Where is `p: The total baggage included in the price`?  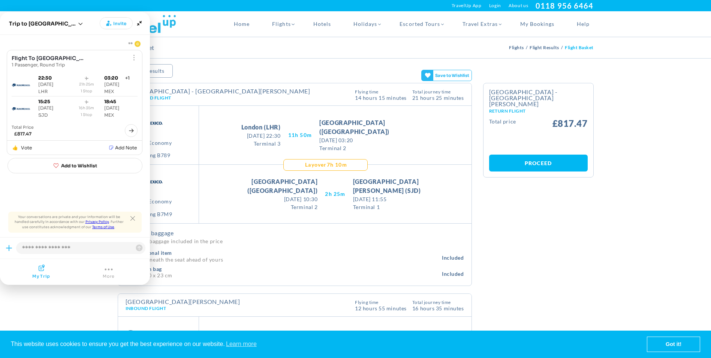
p: The total baggage included in the price is located at coordinates (295, 241).